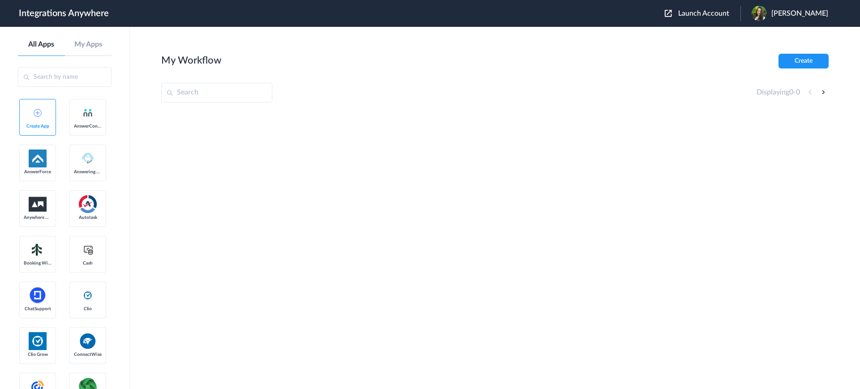 Image resolution: width=860 pixels, height=389 pixels. What do you see at coordinates (191, 60) in the screenshot?
I see `h2: My Workflow` at bounding box center [191, 60].